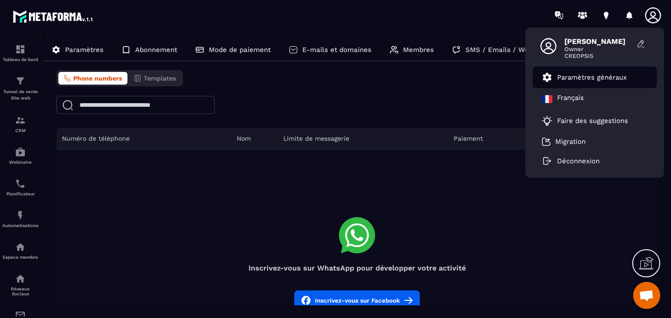 The width and height of the screenshot is (671, 318). I want to click on p: Réseaux Sociaux, so click(20, 291).